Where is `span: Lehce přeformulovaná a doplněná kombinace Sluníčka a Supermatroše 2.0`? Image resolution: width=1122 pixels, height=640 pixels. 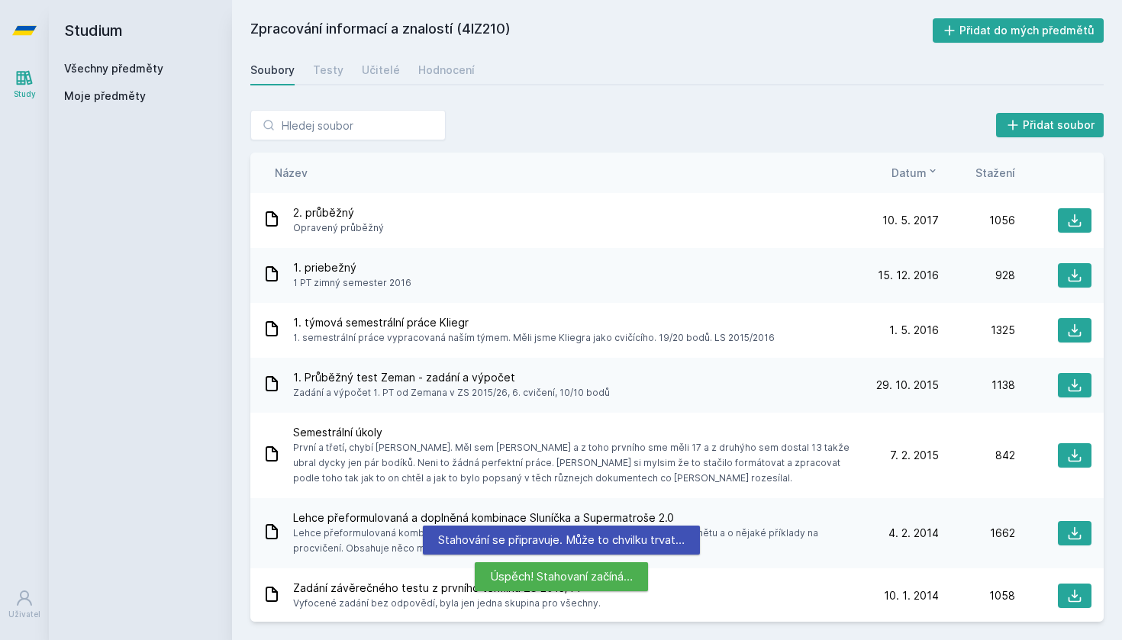 span: Lehce přeformulovaná a doplněná kombinace Sluníčka a Supermatroše 2.0 is located at coordinates (575, 518).